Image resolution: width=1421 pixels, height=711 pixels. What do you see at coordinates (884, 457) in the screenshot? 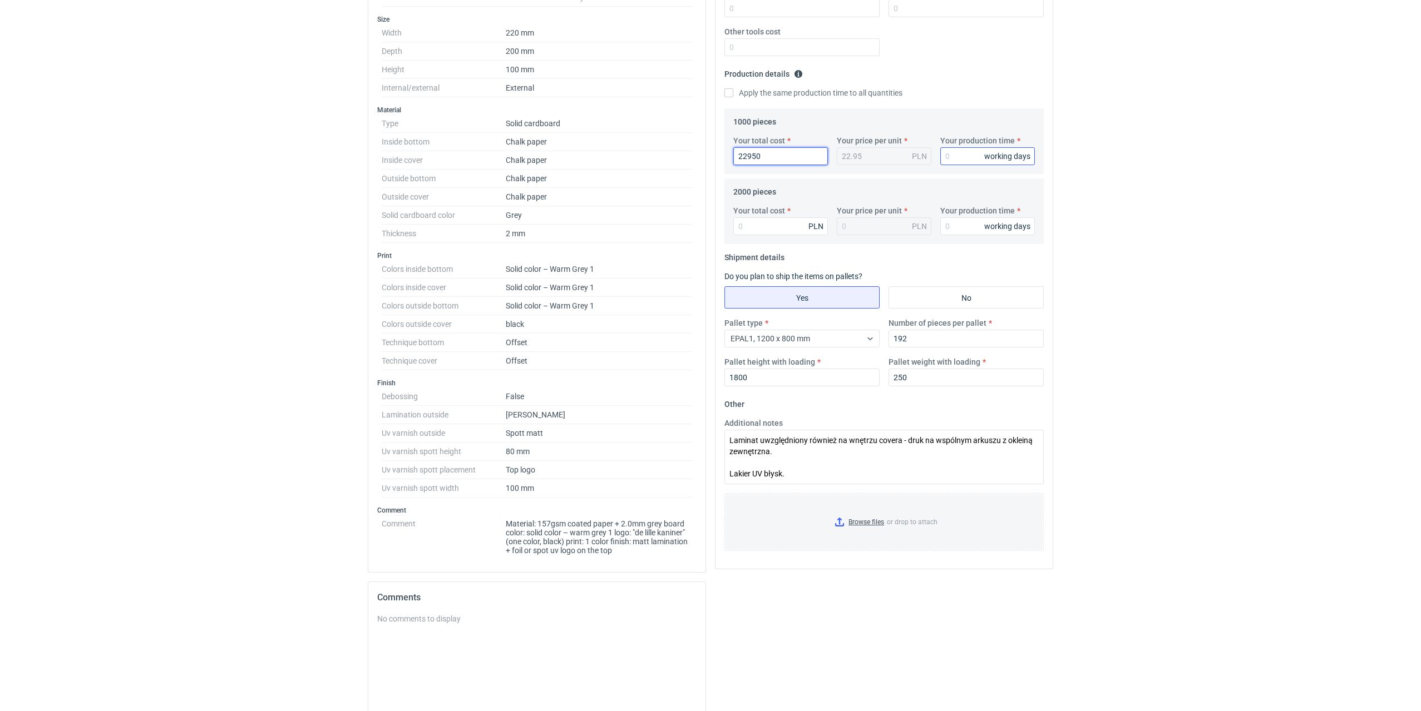
I see `textarea: Laminat uwzględniony również na wnętrzu covera - druk na wspólnym arkuszu z okleiną zewnętrzna. L...` at bounding box center [884, 457].